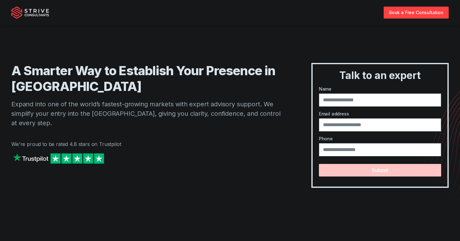  I want to click on p: We're proud to be rated 4.8 stars on Trustpilot, so click(149, 144).